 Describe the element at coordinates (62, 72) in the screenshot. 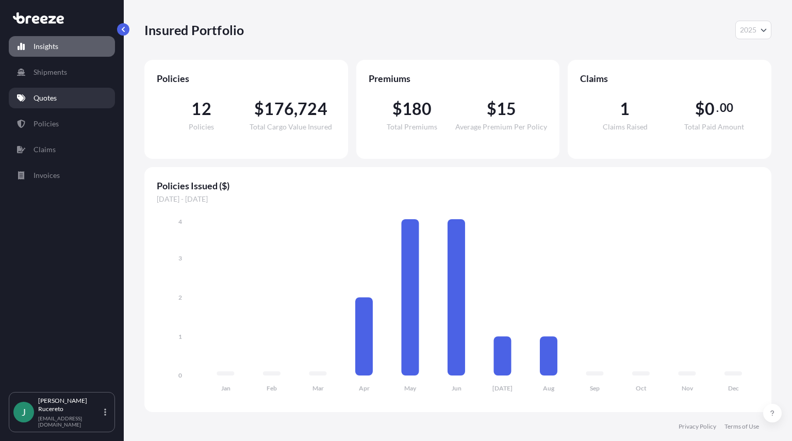

I see `a: Shipments` at that location.